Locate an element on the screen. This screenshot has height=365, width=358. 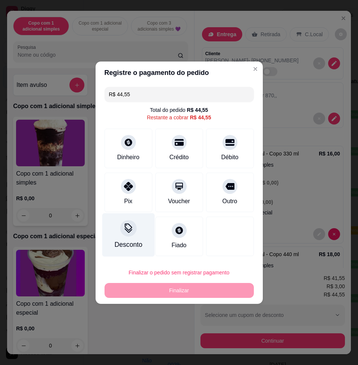
div: Pix is located at coordinates (128, 201).